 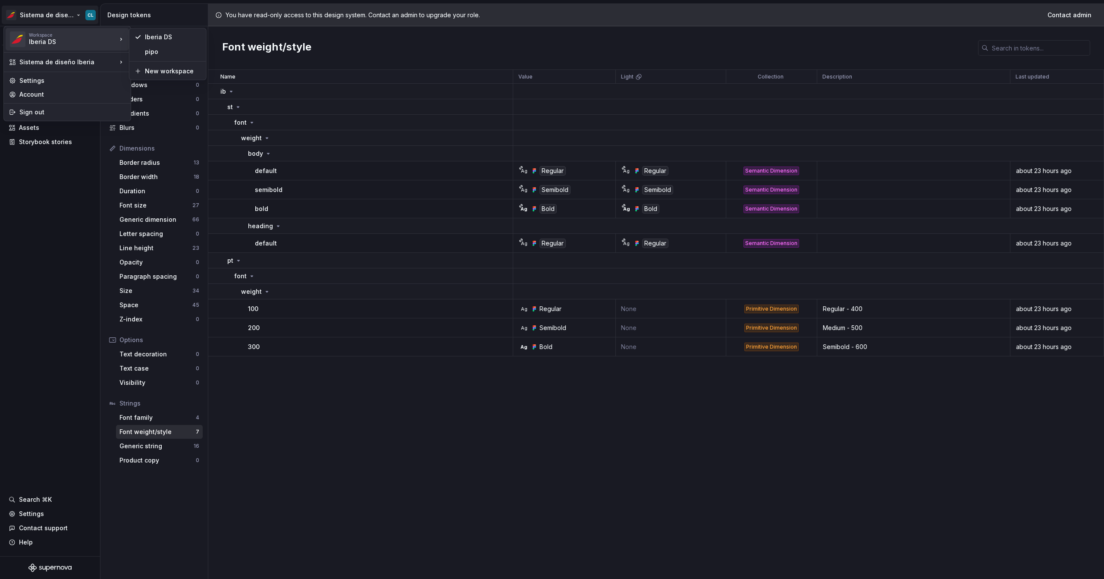 What do you see at coordinates (72, 81) in the screenshot?
I see `div: Settings` at bounding box center [72, 81].